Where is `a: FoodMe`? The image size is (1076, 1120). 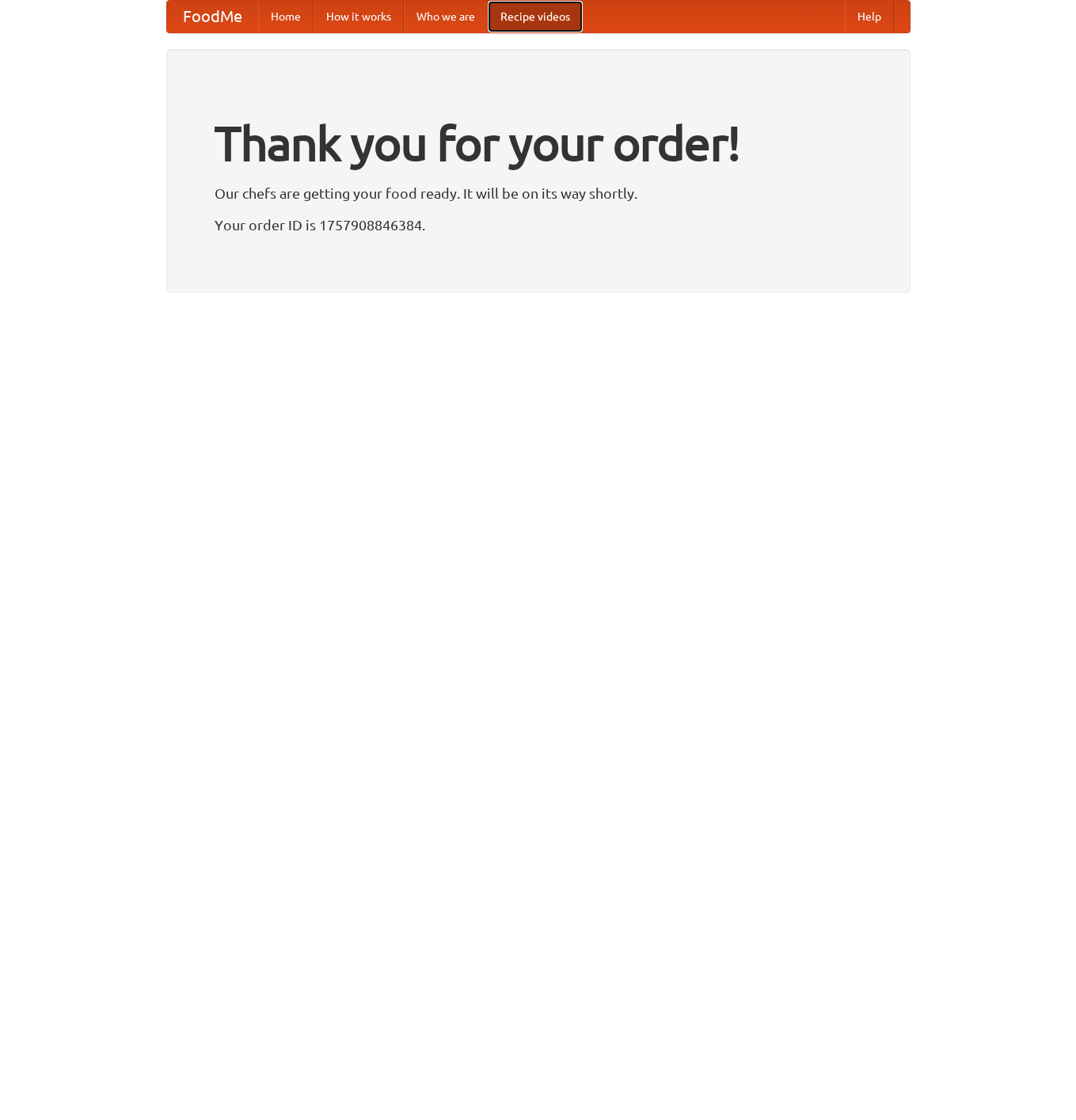 a: FoodMe is located at coordinates (213, 17).